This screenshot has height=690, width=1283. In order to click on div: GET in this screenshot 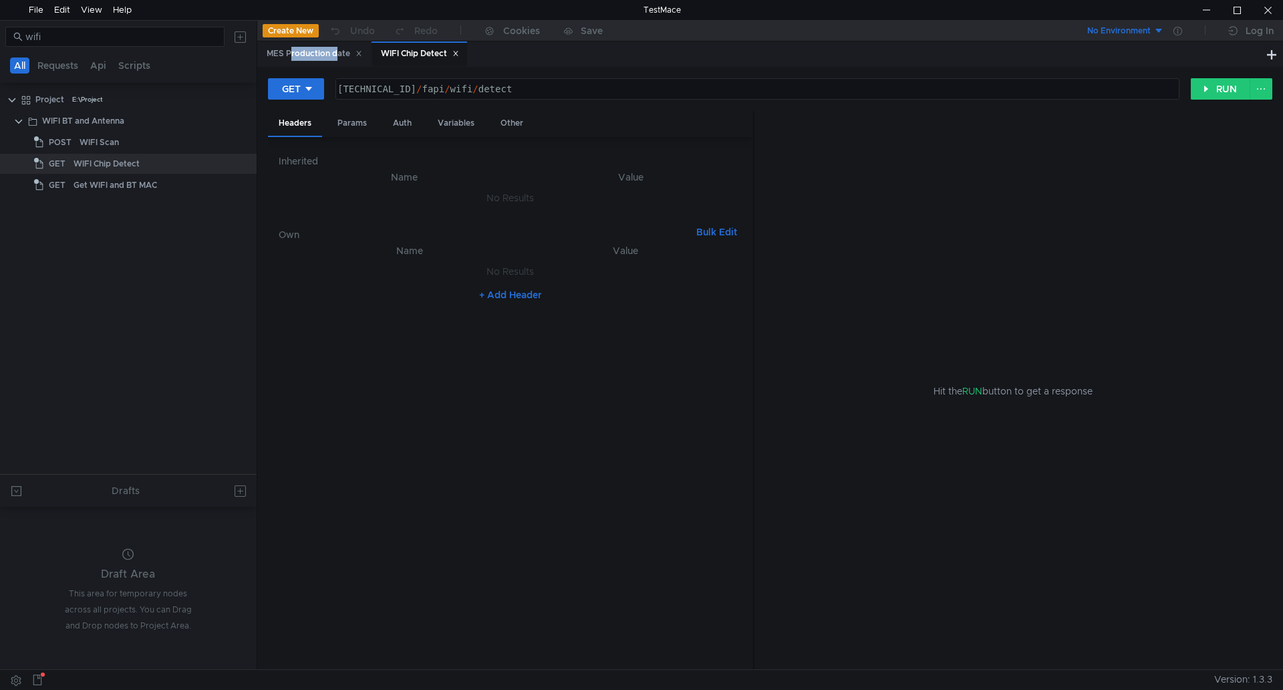, I will do `click(291, 89)`.